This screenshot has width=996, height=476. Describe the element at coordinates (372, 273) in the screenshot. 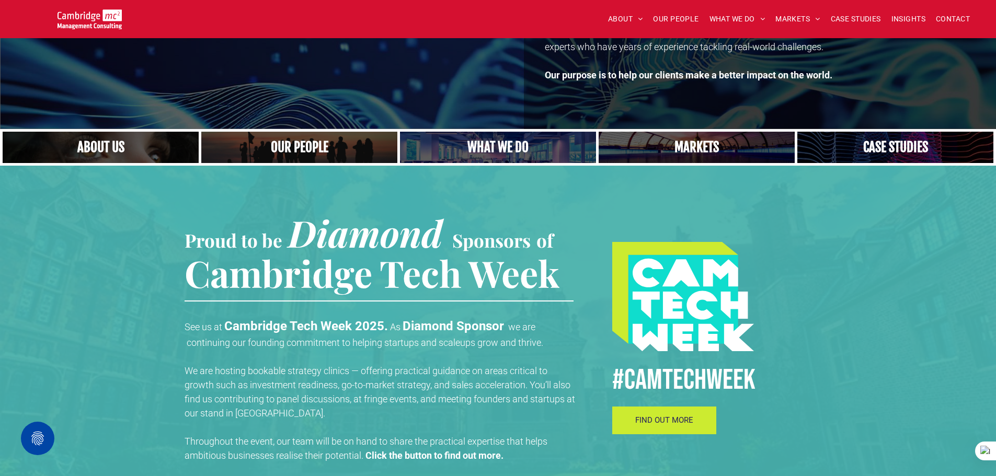

I see `span: Cambridge Tech Week` at that location.